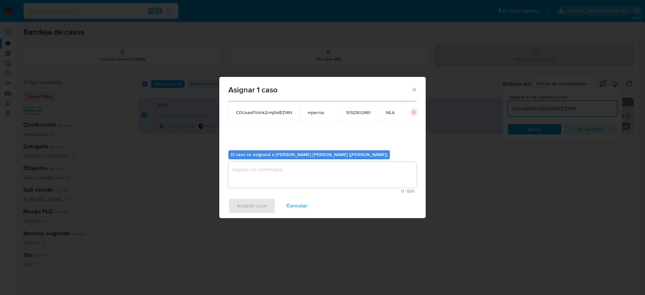  I want to click on span: Máximo 500 caracteres, so click(323, 191).